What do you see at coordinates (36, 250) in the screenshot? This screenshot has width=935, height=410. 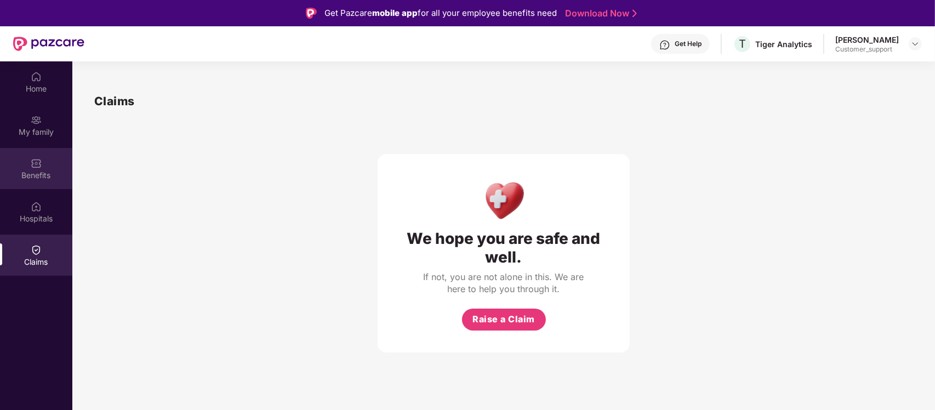 I see `img: svg+xml;base64,PHN2ZyBpZD0iQ2xhaW0iIHhtbG5zPSJodHRwOi8vd3d3LnczLm9yZy8yMDAwL3N2ZyIgd2lkdGg9IjIwIi...` at bounding box center [36, 250].